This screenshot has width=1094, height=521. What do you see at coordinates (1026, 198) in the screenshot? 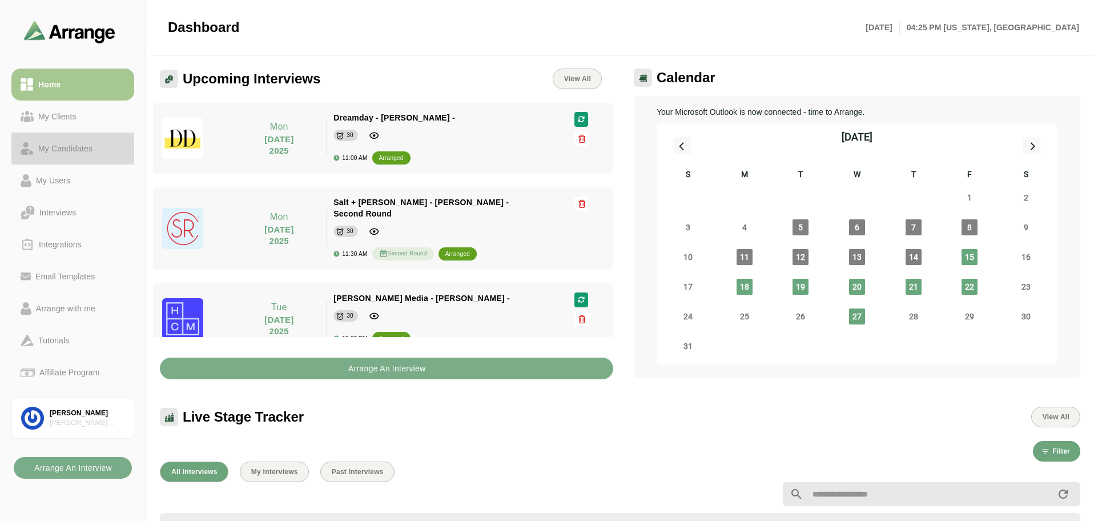
I see `span: Saturday, August 2, 2025` at bounding box center [1026, 198].